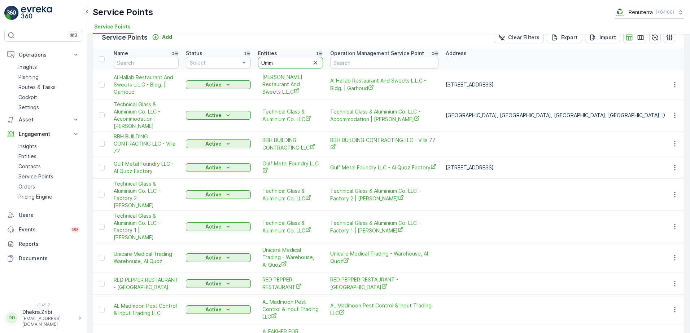 This screenshot has height=333, width=690. Describe the element at coordinates (43, 120) in the screenshot. I see `p: Asset` at that location.